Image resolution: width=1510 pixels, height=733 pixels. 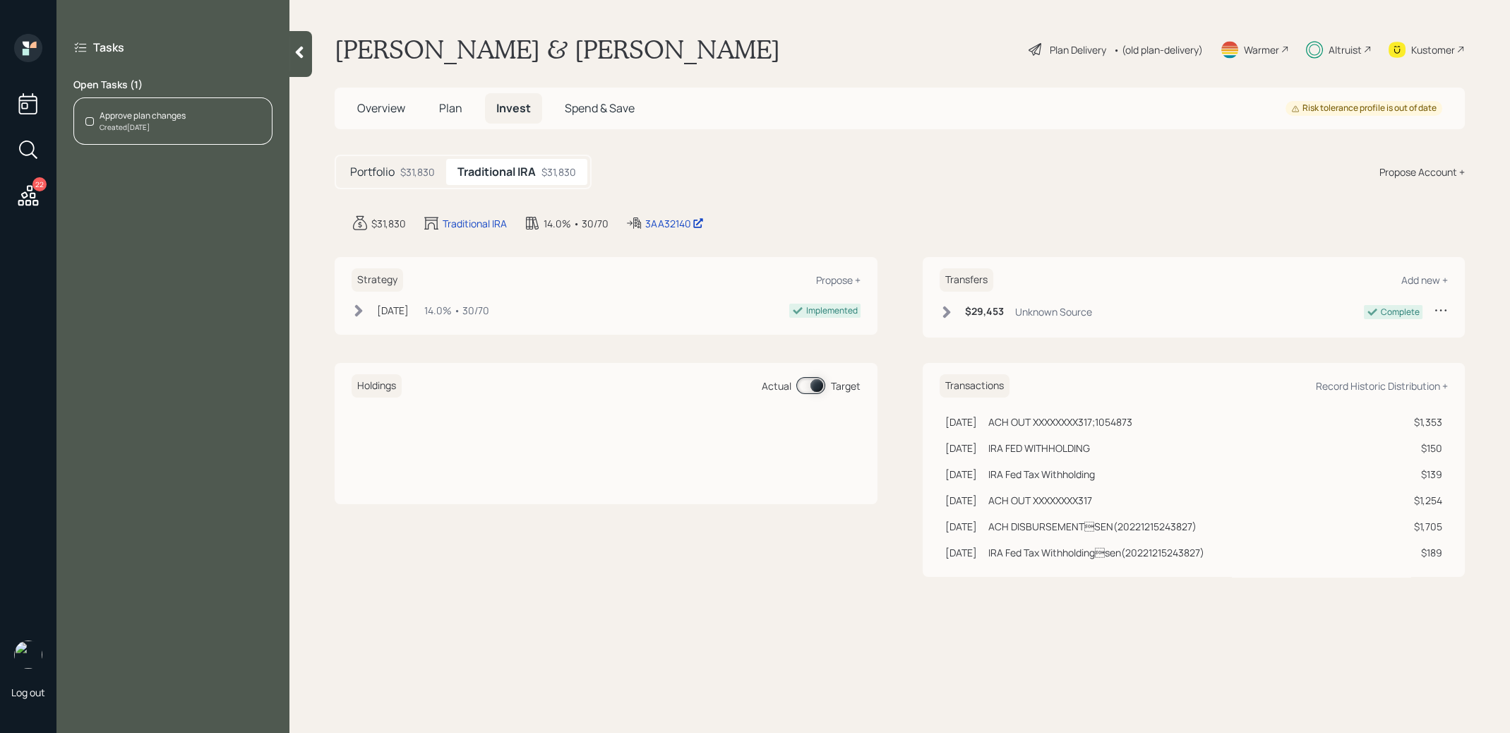 What do you see at coordinates (143, 116) in the screenshot?
I see `div: Approve plan changes` at bounding box center [143, 116].